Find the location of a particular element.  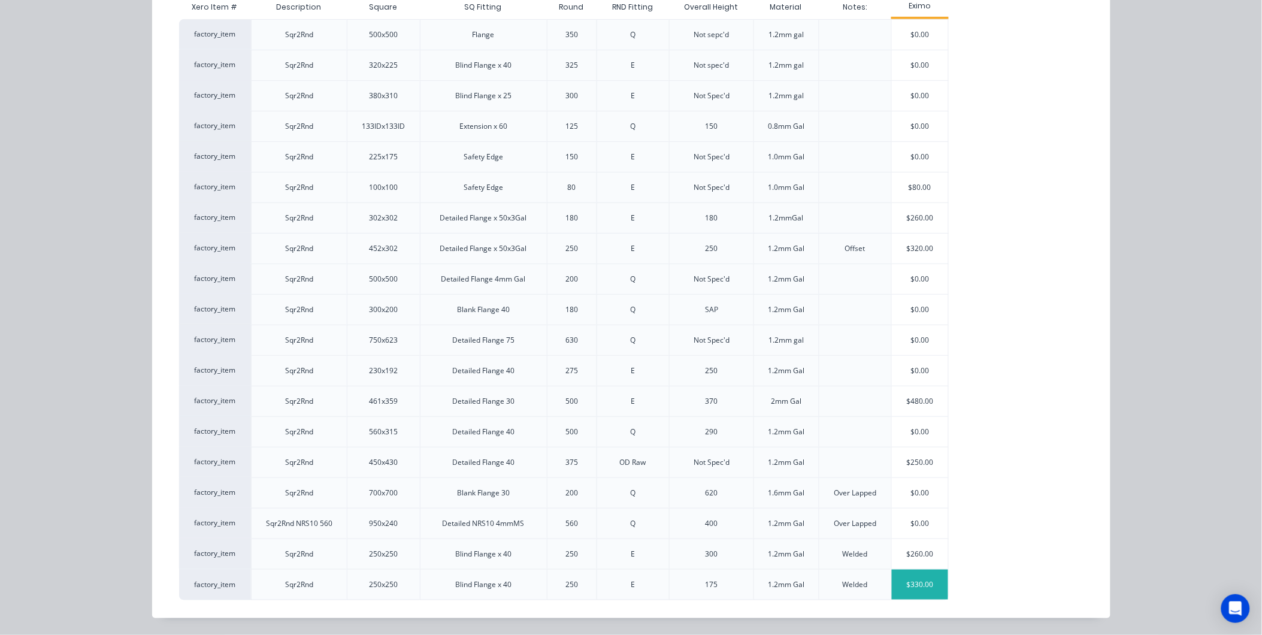

div: Extension x 60 is located at coordinates (484, 126).